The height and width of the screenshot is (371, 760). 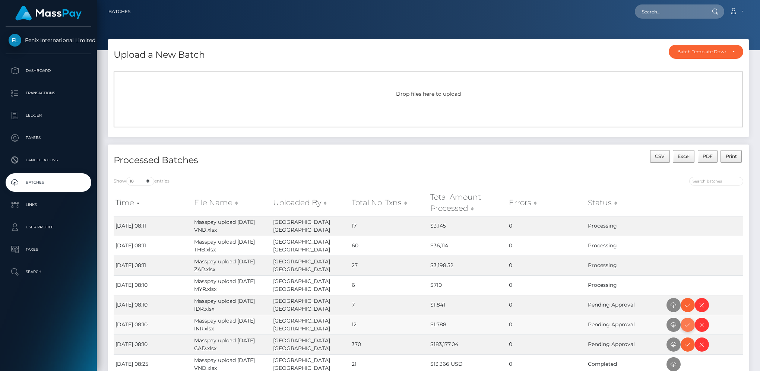 What do you see at coordinates (48, 40) in the screenshot?
I see `span: Fenix International Limited` at bounding box center [48, 40].